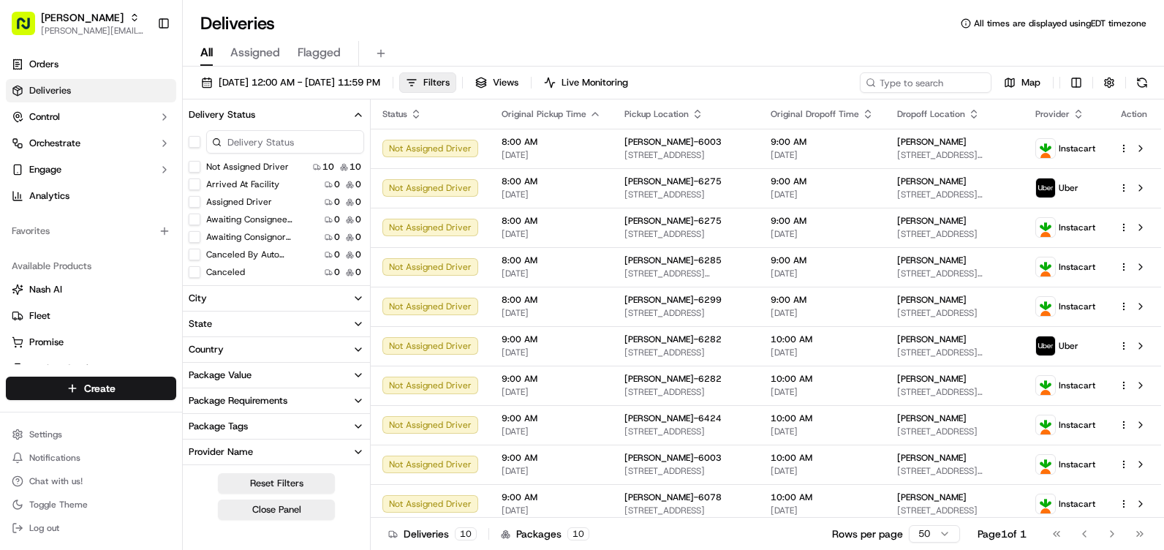  What do you see at coordinates (255, 53) in the screenshot?
I see `span: Assigned` at bounding box center [255, 53].